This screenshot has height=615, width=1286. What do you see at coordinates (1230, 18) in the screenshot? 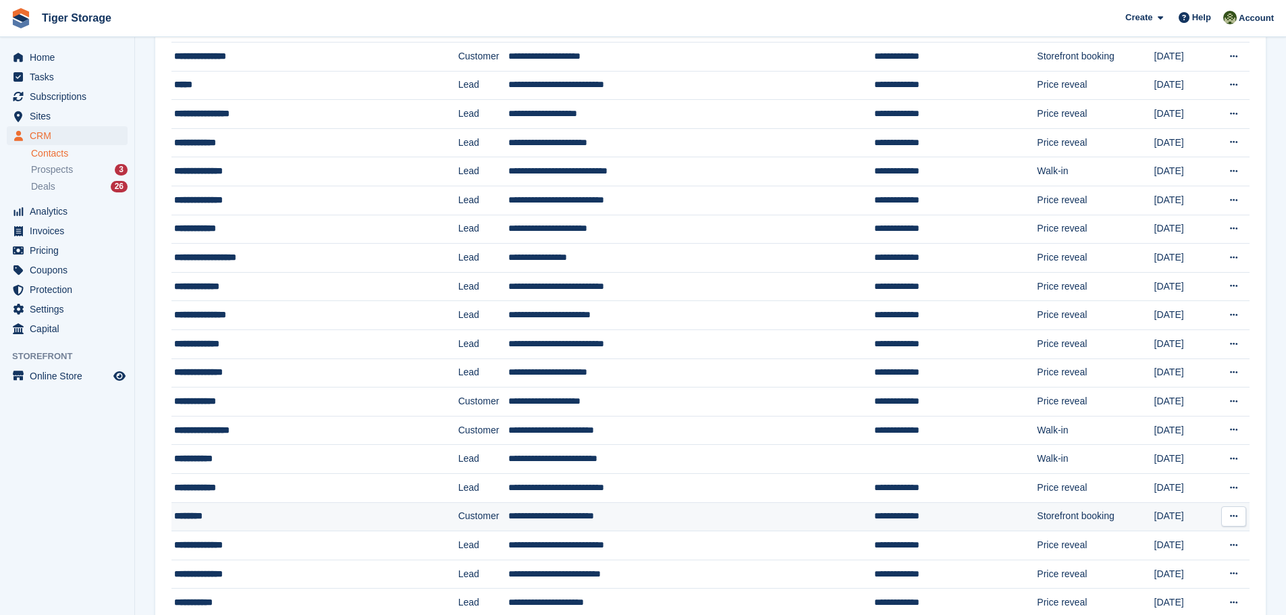
I see `img: Matthew Ellwood` at bounding box center [1230, 18].